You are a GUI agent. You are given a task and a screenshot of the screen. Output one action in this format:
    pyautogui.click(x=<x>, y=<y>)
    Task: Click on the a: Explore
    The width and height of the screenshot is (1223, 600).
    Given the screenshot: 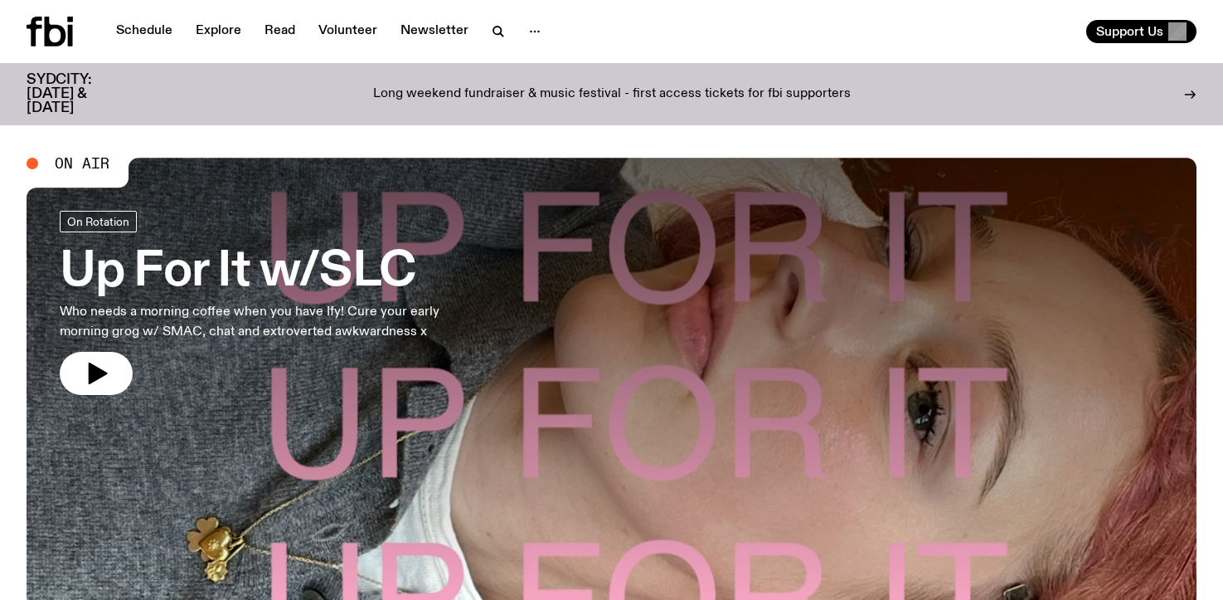 What is the action you would take?
    pyautogui.click(x=218, y=32)
    